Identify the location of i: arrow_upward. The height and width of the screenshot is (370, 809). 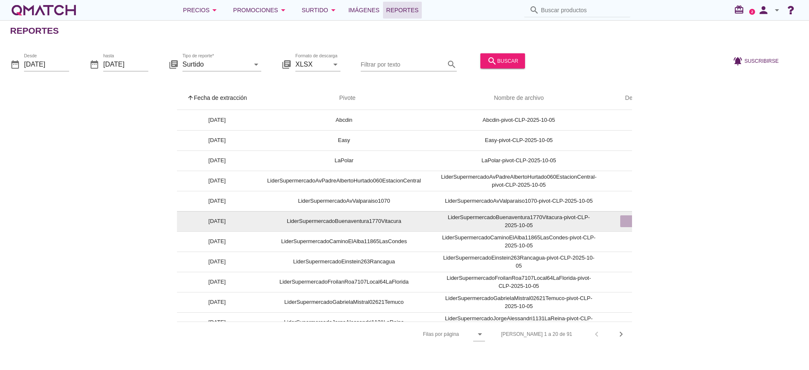
(190, 98).